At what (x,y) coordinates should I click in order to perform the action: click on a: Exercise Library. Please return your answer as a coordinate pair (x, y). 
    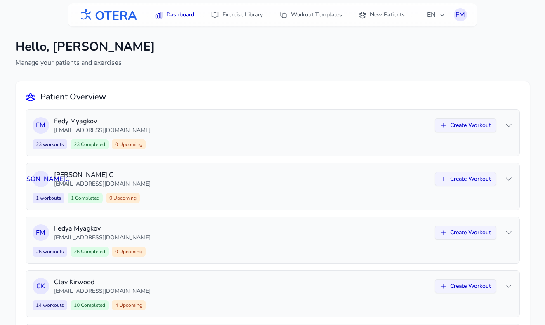
    Looking at the image, I should click on (237, 15).